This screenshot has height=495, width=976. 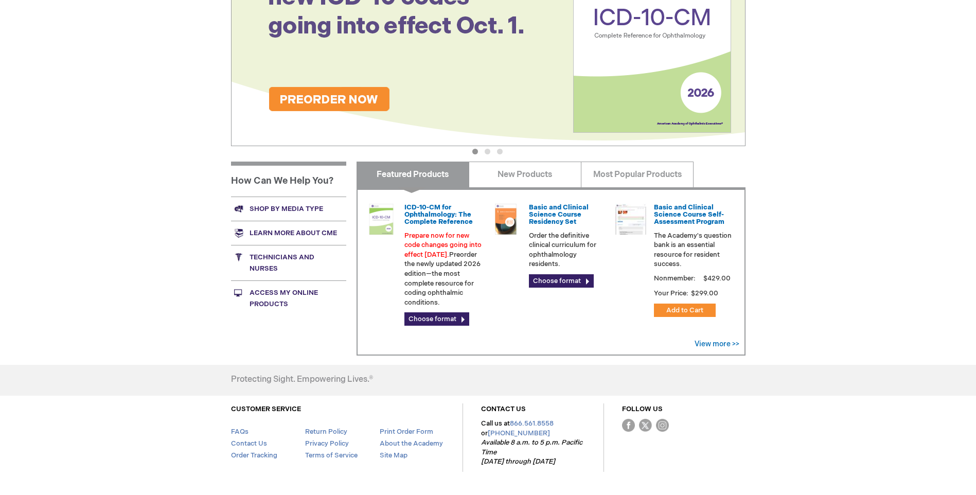 What do you see at coordinates (642, 409) in the screenshot?
I see `a: FOLLOW US` at bounding box center [642, 409].